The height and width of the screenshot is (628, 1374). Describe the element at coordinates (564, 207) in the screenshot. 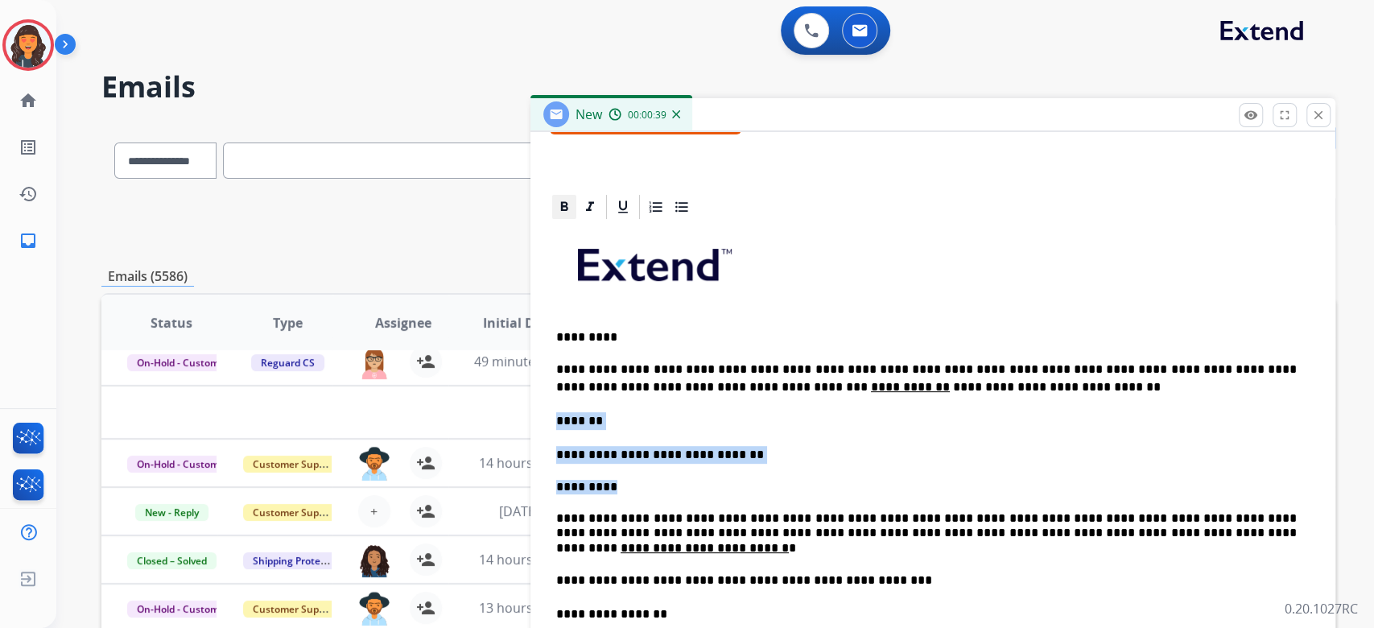

I see `div: Bold` at that location.